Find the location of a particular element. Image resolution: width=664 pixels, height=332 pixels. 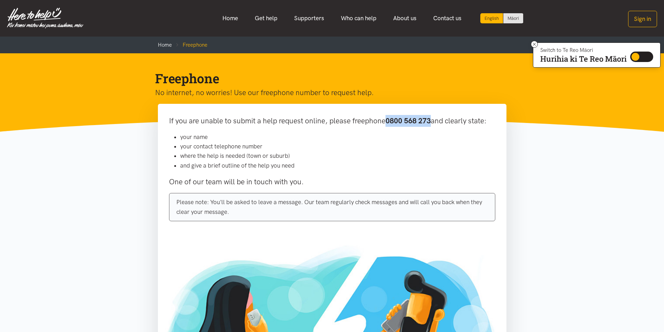

li: your contact telephone number is located at coordinates (338, 146).